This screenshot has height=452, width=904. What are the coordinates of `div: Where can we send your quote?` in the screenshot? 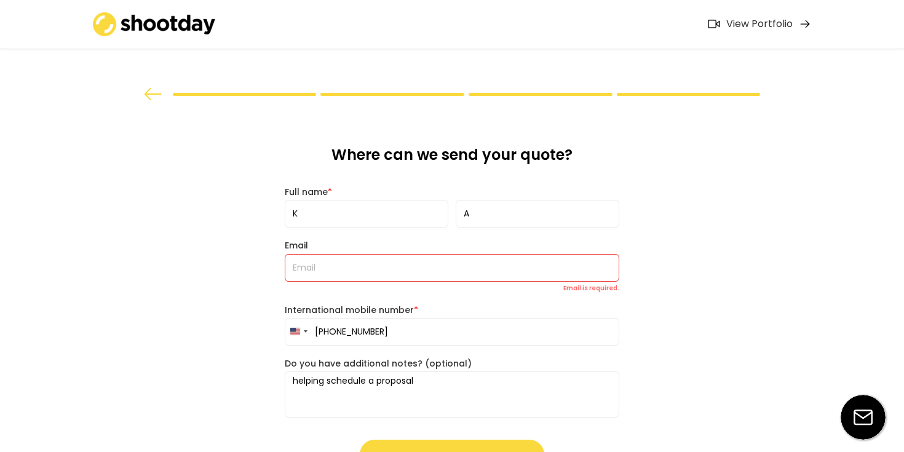 It's located at (452, 159).